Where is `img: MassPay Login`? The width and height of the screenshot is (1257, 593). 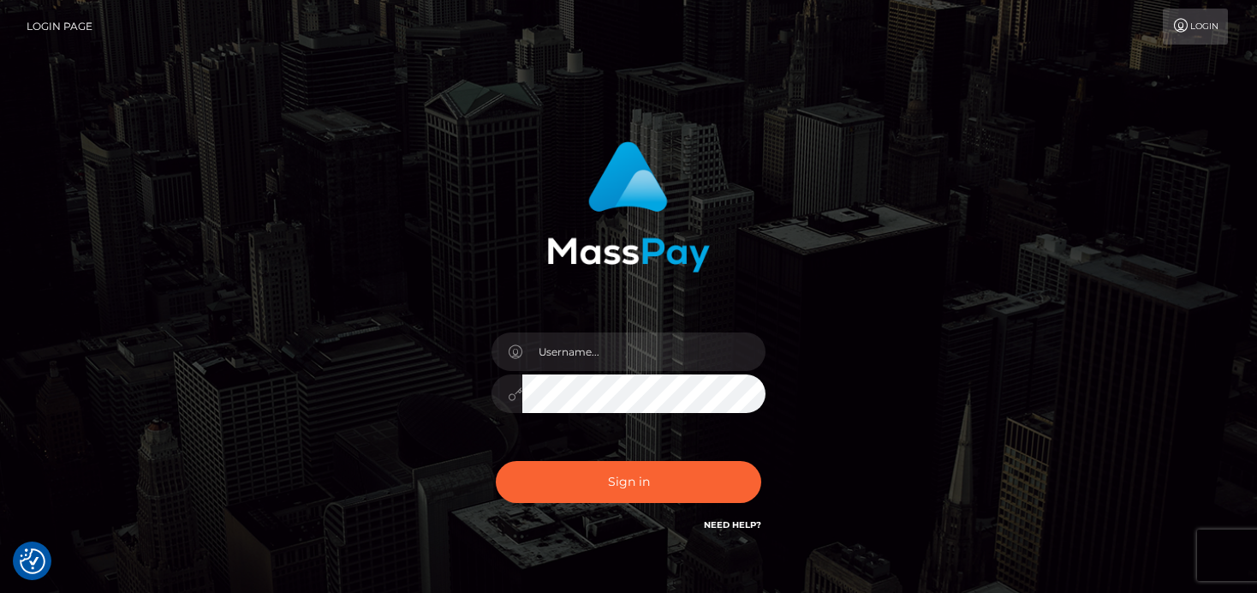
img: MassPay Login is located at coordinates (629, 206).